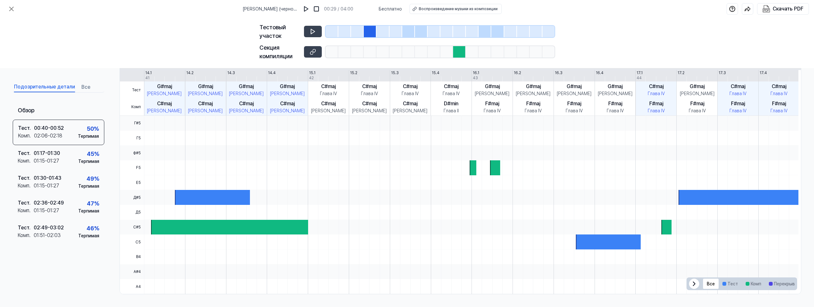 Image resolution: width=814 pixels, height=307 pixels. I want to click on div: 16.2, so click(517, 73).